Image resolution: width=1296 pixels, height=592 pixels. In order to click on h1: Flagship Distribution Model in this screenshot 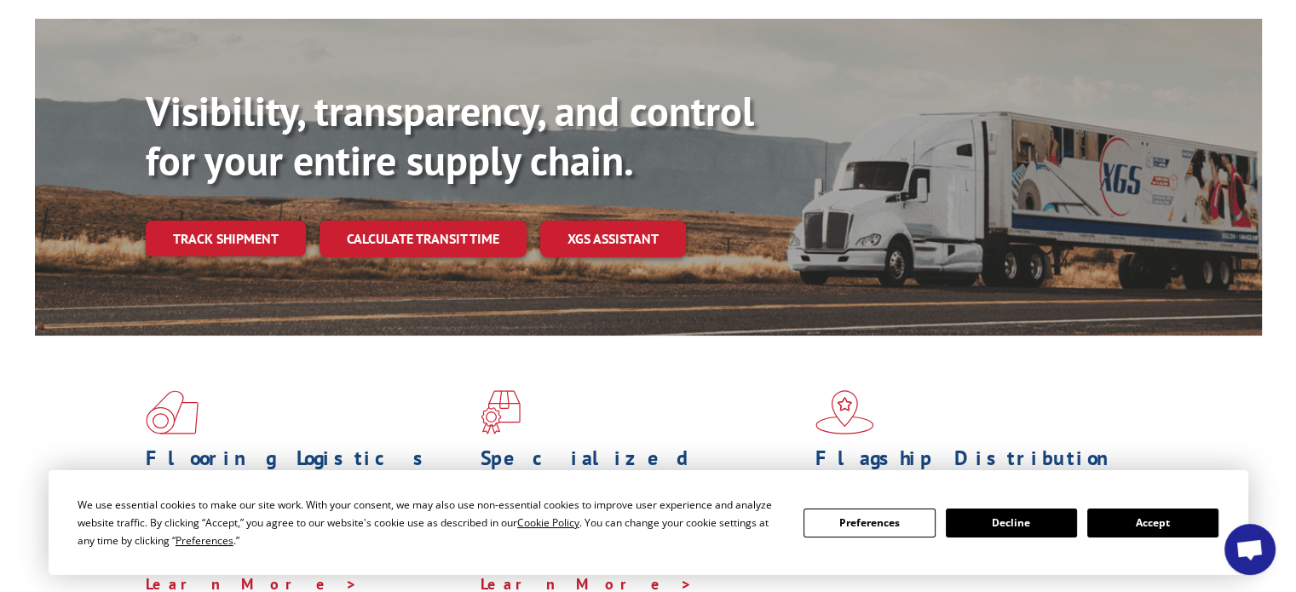, I will do `click(976, 473)`.